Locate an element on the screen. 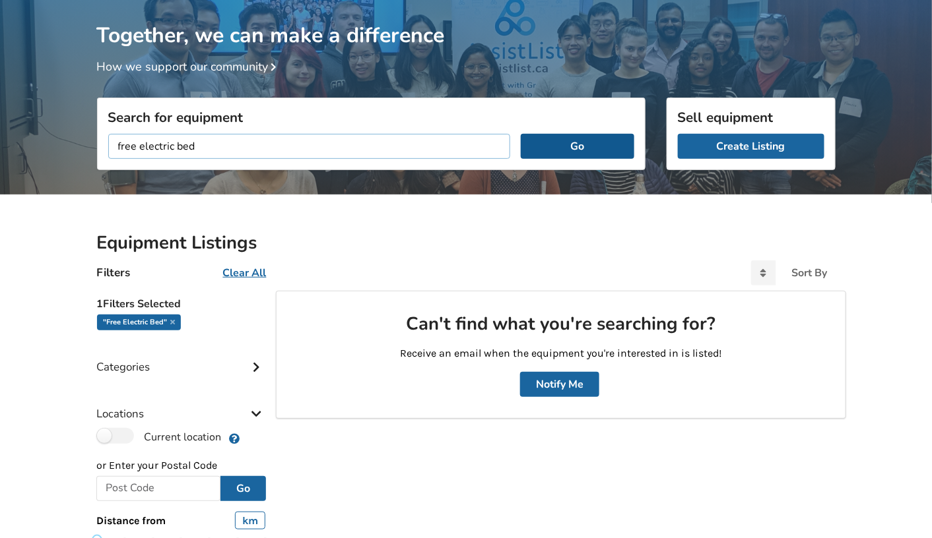 The height and width of the screenshot is (538, 932). span: Distance from is located at coordinates (131, 521).